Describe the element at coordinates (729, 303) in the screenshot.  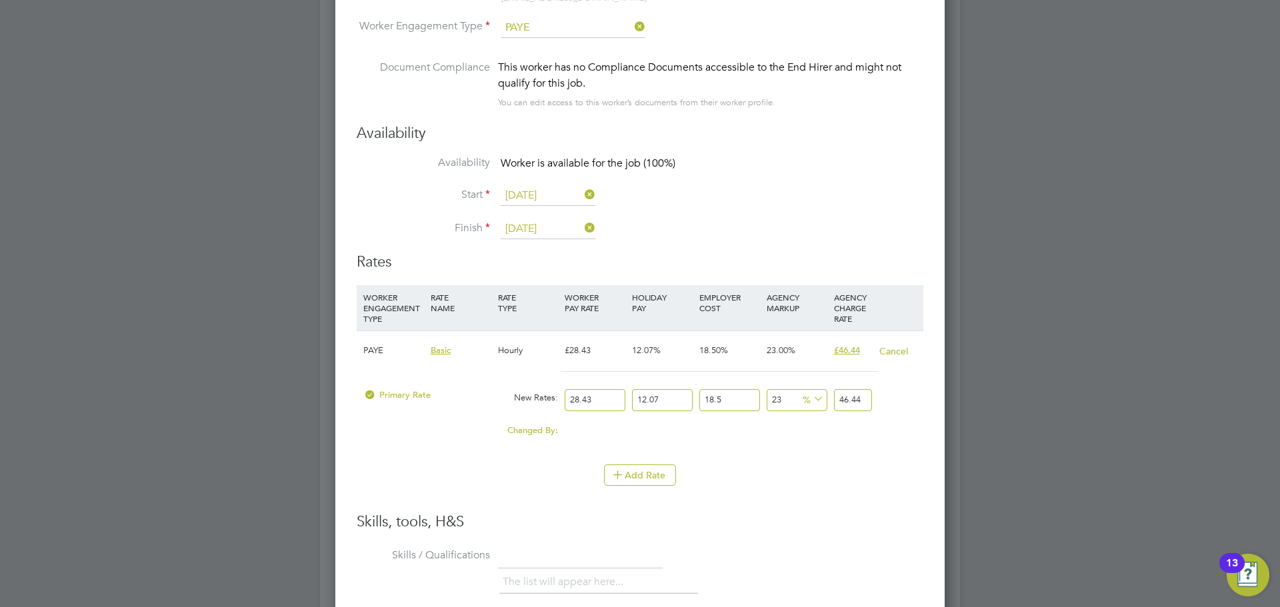
I see `div: EMPLOYER COST` at that location.